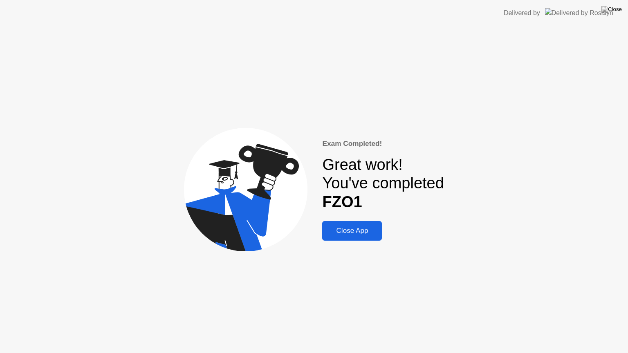  What do you see at coordinates (383, 184) in the screenshot?
I see `div: Great work! You've completed` at bounding box center [383, 184].